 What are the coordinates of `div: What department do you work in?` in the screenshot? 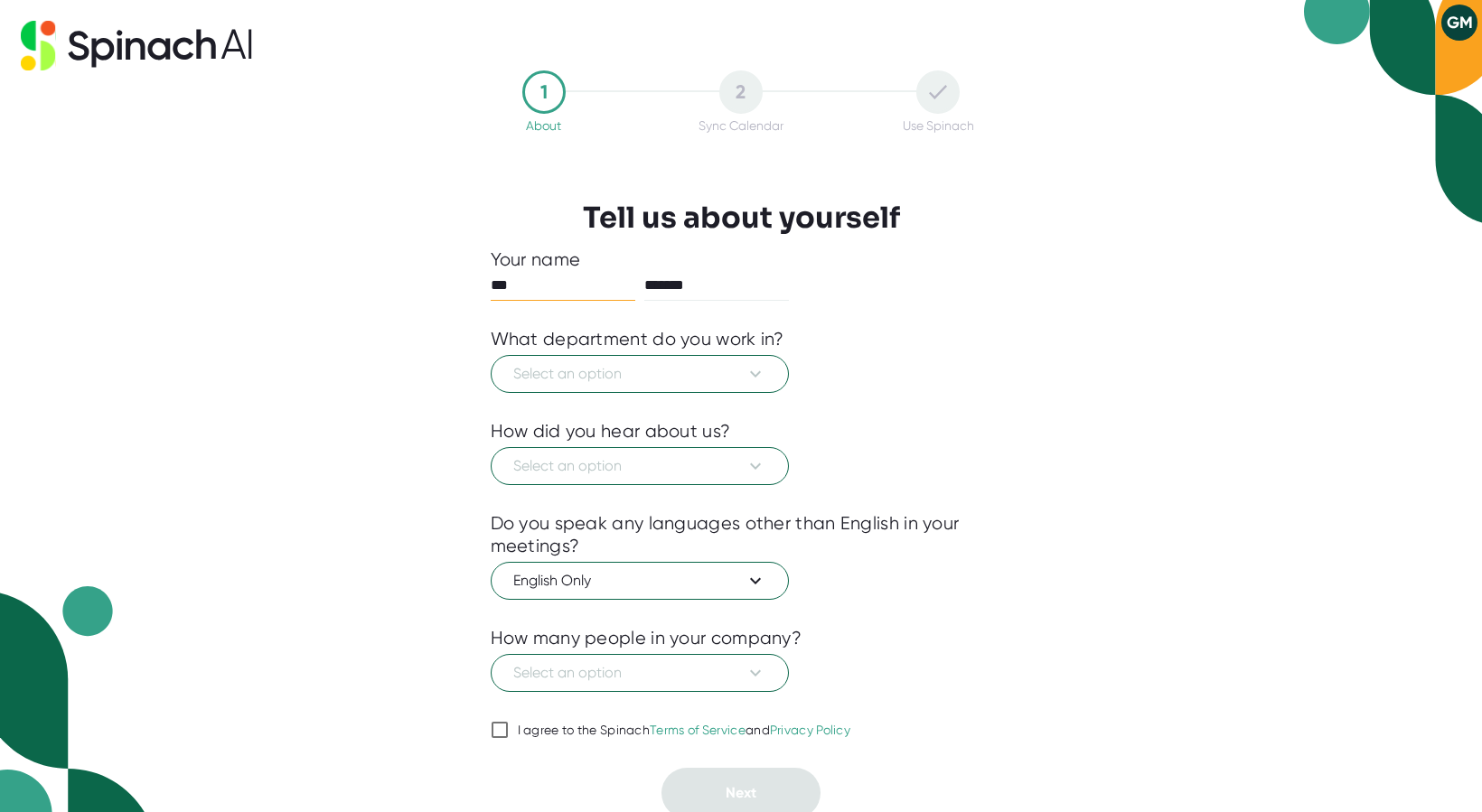 It's located at (637, 339).